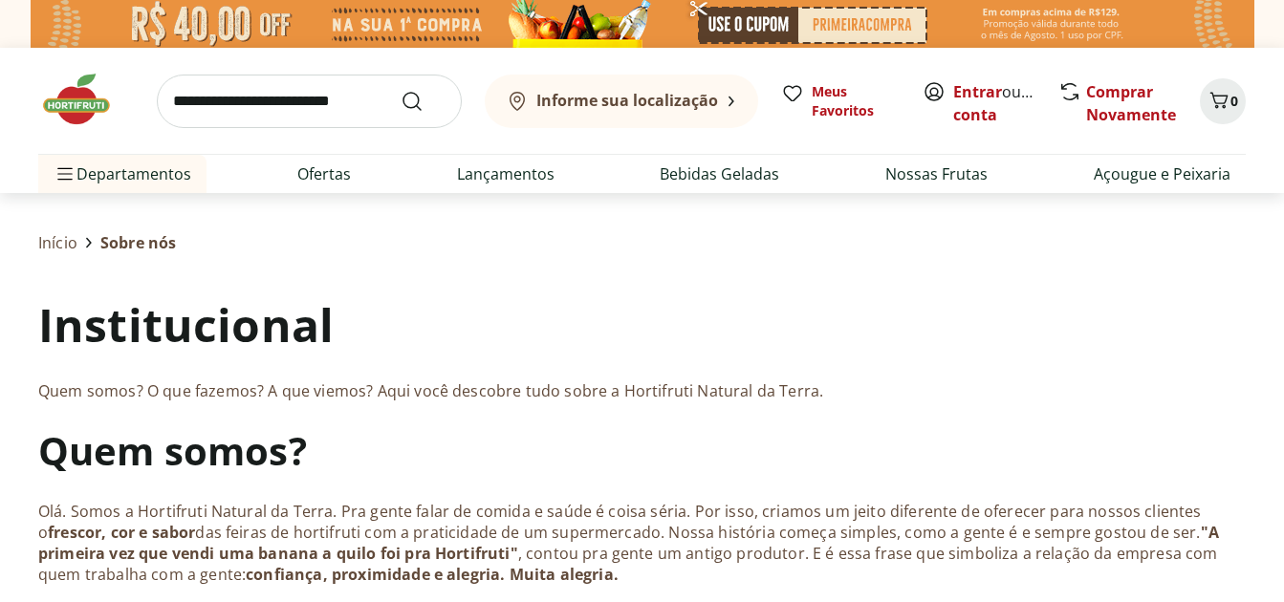 Image resolution: width=1284 pixels, height=602 pixels. What do you see at coordinates (1223, 101) in the screenshot?
I see `button: Carrinho` at bounding box center [1223, 101].